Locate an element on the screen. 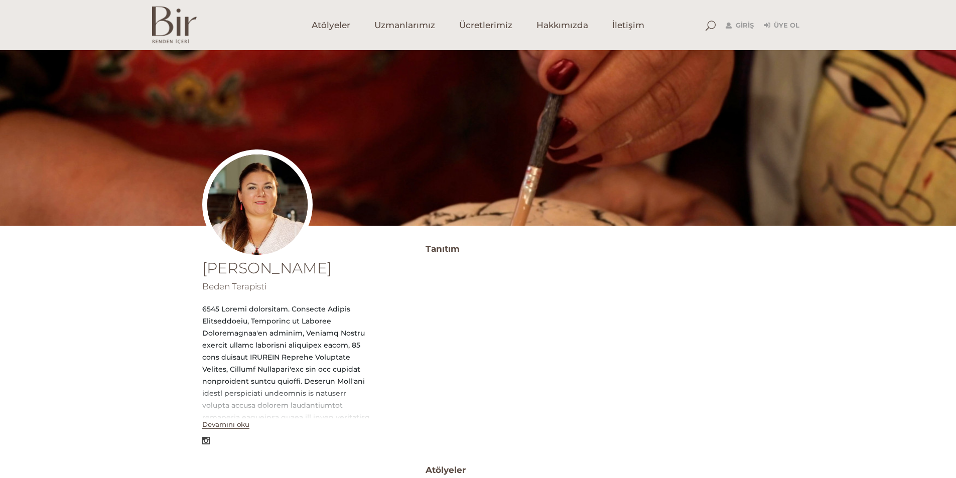 The image size is (956, 478). span: Beden Terapisti is located at coordinates (234, 287).